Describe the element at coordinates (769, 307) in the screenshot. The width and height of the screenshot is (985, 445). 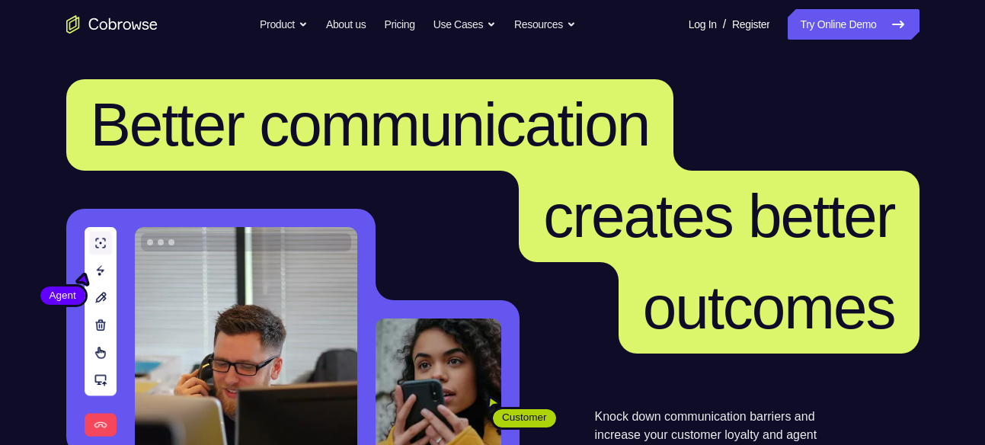
I see `span: outcomes` at that location.